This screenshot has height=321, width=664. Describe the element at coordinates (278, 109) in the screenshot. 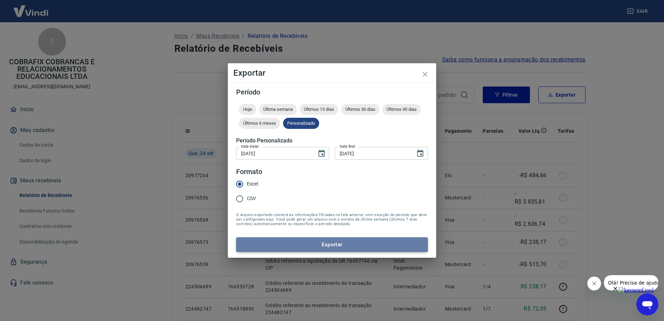

I see `div: Última semana` at that location.